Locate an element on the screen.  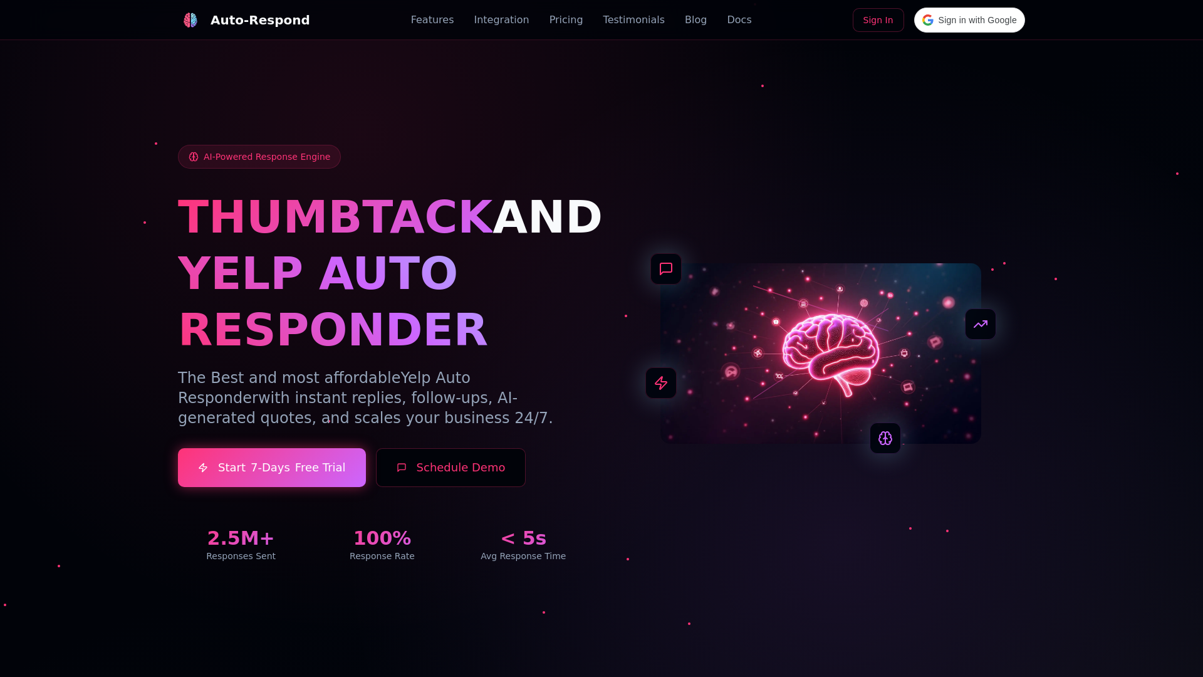
span: Sign in with Google is located at coordinates (977, 20).